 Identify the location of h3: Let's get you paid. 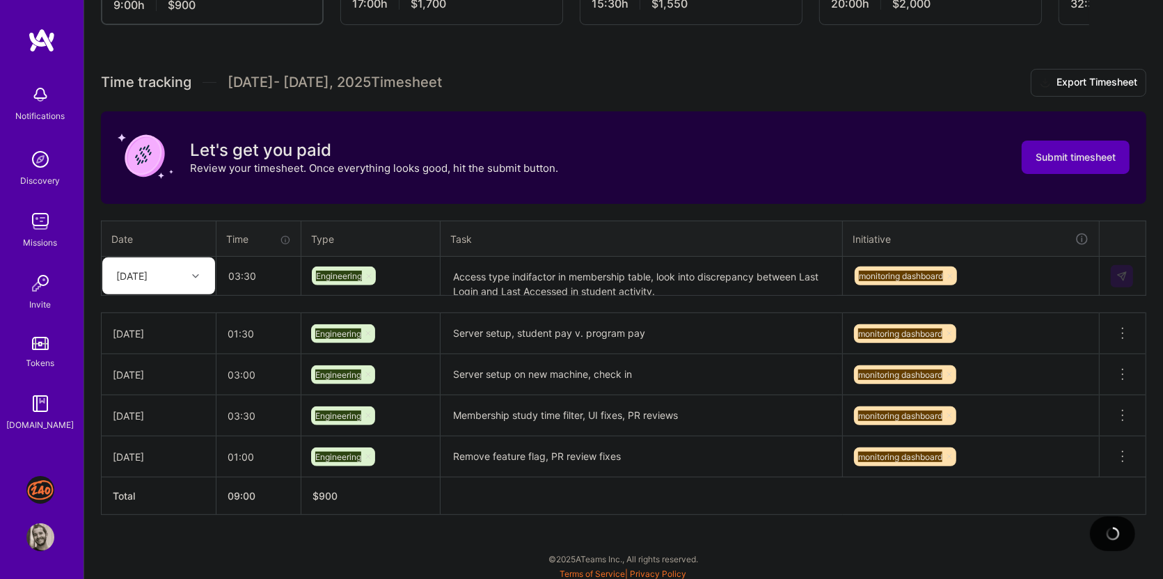
(374, 150).